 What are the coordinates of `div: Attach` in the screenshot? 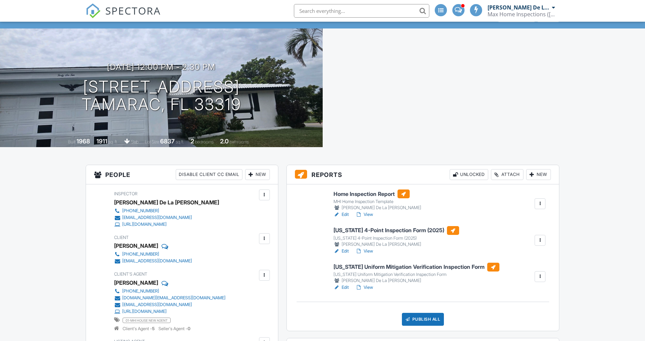 It's located at (507, 174).